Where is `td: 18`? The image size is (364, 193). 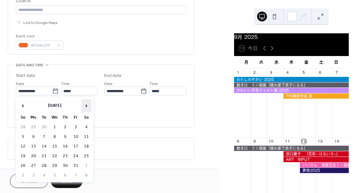
td: 18 is located at coordinates (86, 146).